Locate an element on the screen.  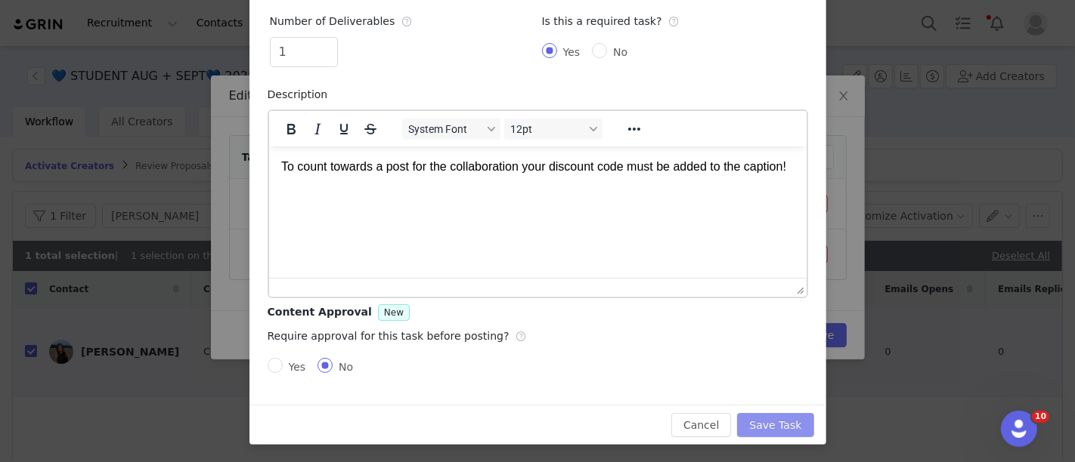
button: Fonts is located at coordinates (450, 129).